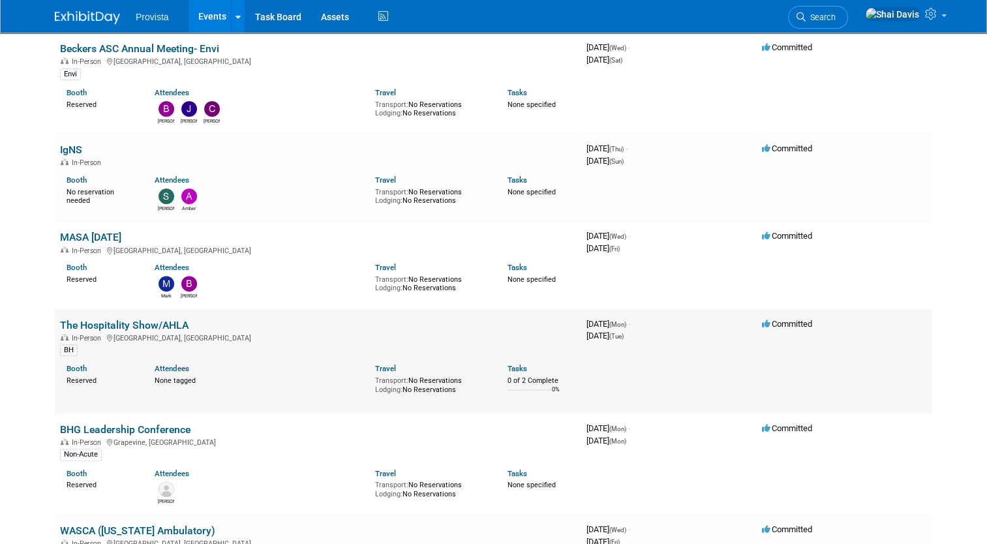 The height and width of the screenshot is (544, 987). What do you see at coordinates (542, 381) in the screenshot?
I see `div: 0 of 2 Complete` at bounding box center [542, 381].